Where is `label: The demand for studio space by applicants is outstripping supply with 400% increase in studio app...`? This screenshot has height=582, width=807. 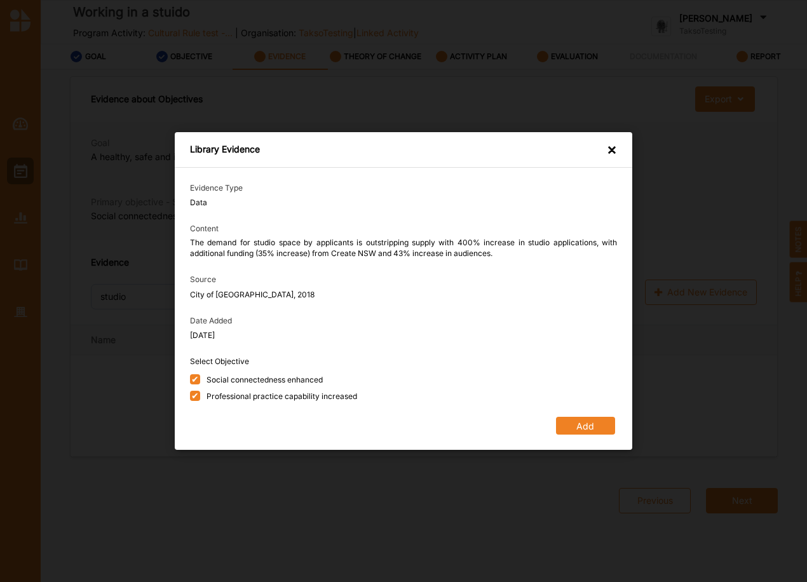
label: The demand for studio space by applicants is outstripping supply with 400% increase in studio app... is located at coordinates (404, 248).